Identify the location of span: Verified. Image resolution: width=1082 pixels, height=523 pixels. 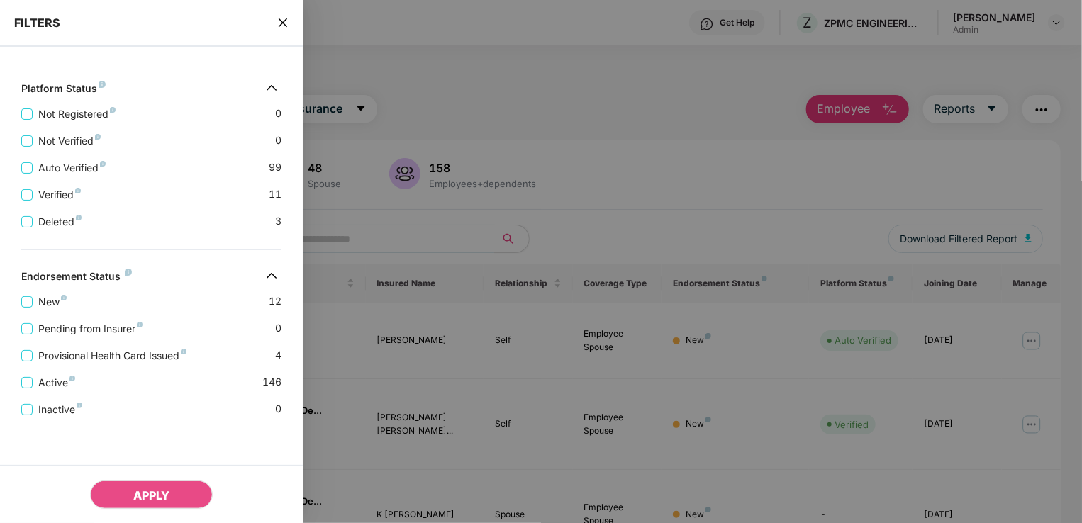
(60, 195).